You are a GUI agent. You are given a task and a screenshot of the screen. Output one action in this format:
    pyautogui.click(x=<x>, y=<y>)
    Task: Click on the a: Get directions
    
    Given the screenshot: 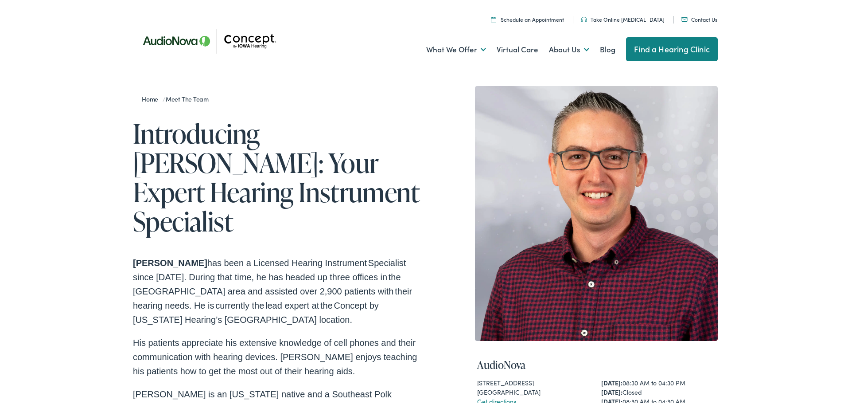 What is the action you would take?
    pyautogui.click(x=497, y=399)
    